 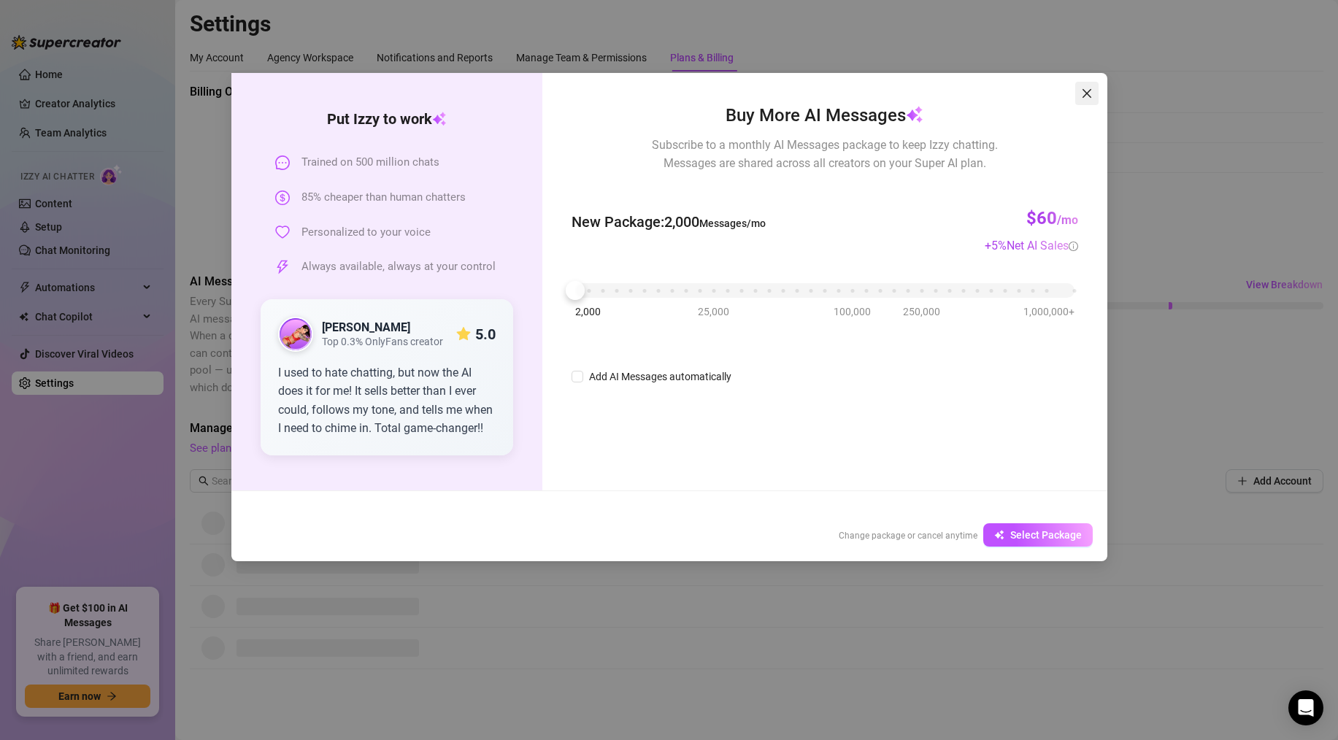 What do you see at coordinates (824, 116) in the screenshot?
I see `span: Buy More AI Messages` at bounding box center [824, 116].